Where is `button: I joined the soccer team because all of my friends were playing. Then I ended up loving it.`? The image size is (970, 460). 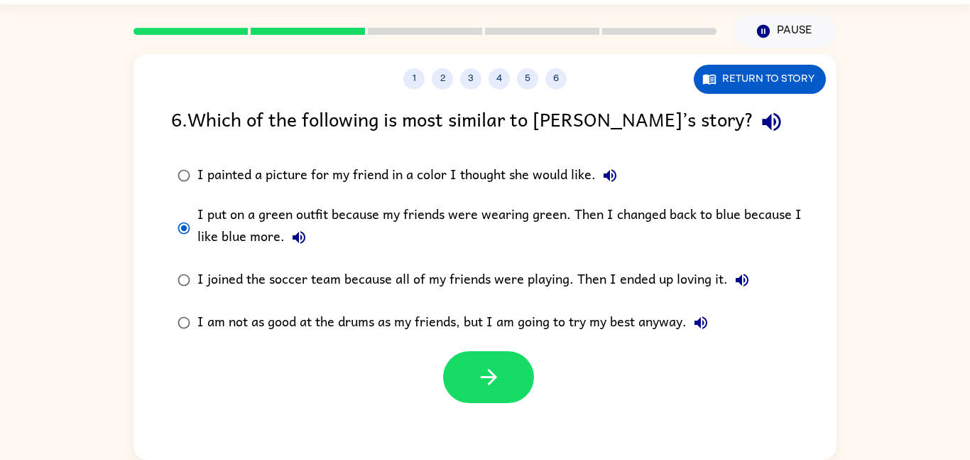
button: I joined the soccer team because all of my friends were playing. Then I ended up loving it. is located at coordinates (742, 280).